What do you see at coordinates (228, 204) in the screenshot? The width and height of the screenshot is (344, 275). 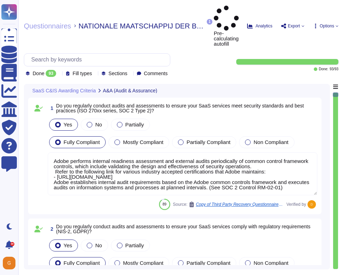 I see `span: Source:` at bounding box center [228, 204].